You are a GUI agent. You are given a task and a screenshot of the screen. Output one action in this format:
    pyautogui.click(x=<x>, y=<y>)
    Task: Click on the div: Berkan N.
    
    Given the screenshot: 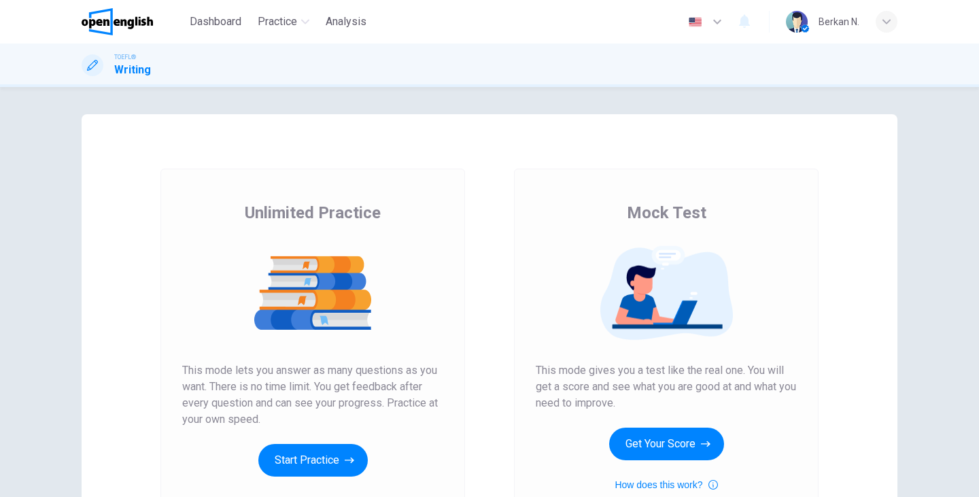 What is the action you would take?
    pyautogui.click(x=839, y=22)
    